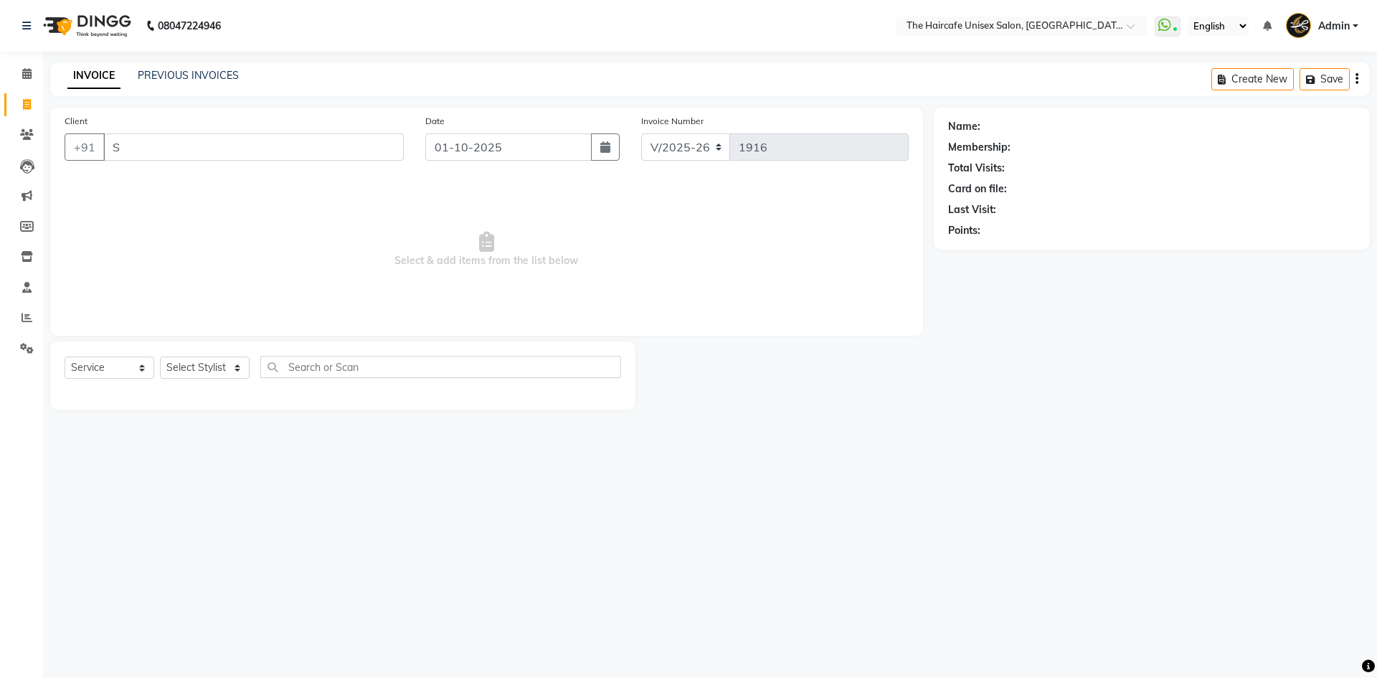  I want to click on label: Client, so click(76, 121).